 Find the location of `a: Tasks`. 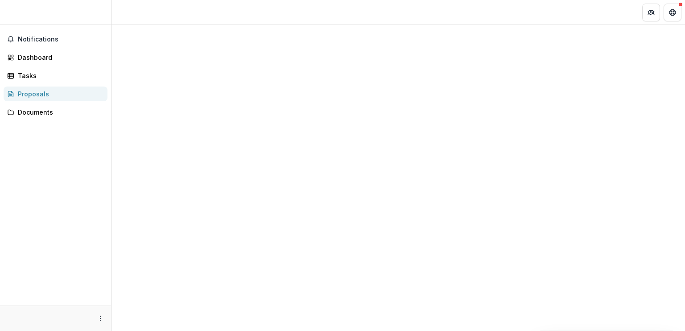

a: Tasks is located at coordinates (55, 75).